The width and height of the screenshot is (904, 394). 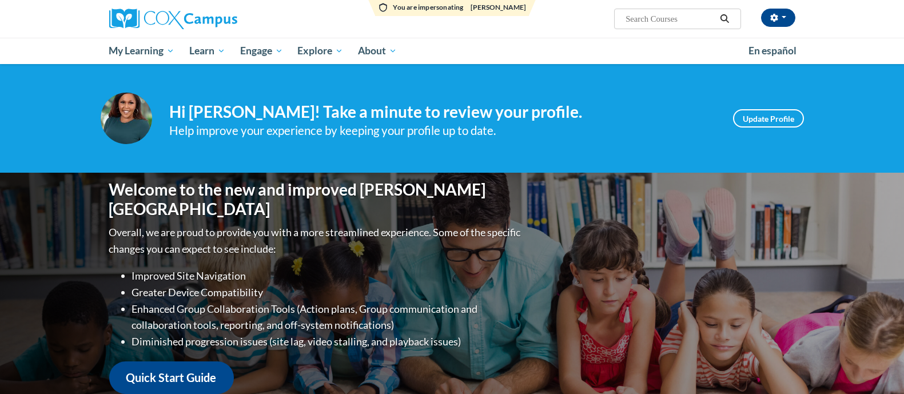 What do you see at coordinates (328, 276) in the screenshot?
I see `li: Improved Site Navigation` at bounding box center [328, 276].